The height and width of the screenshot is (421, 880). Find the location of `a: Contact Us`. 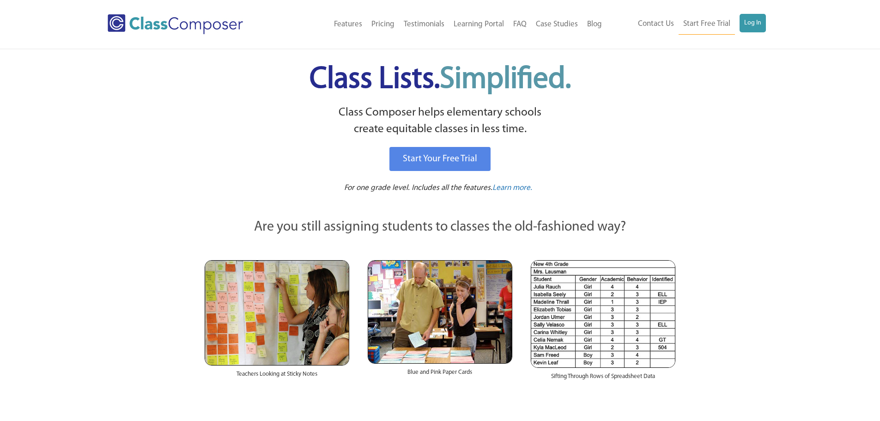

a: Contact Us is located at coordinates (656, 24).